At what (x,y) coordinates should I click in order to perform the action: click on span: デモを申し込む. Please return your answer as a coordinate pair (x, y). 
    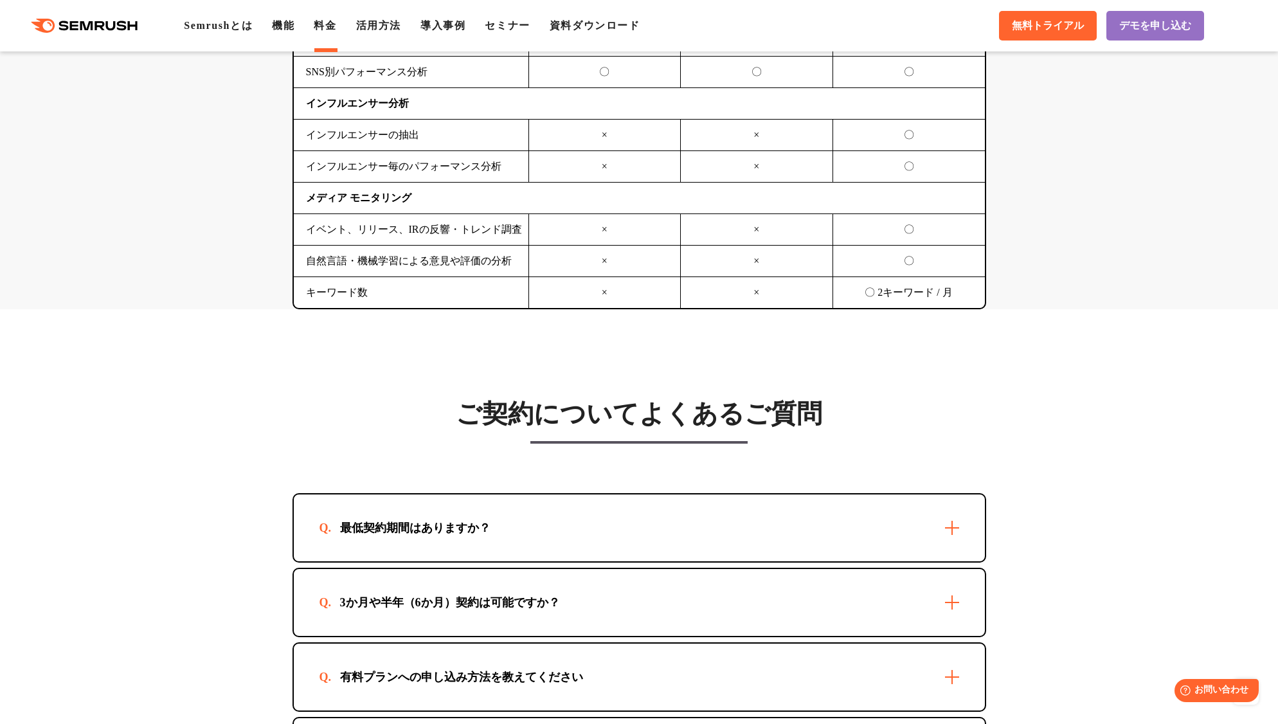
    Looking at the image, I should click on (1155, 26).